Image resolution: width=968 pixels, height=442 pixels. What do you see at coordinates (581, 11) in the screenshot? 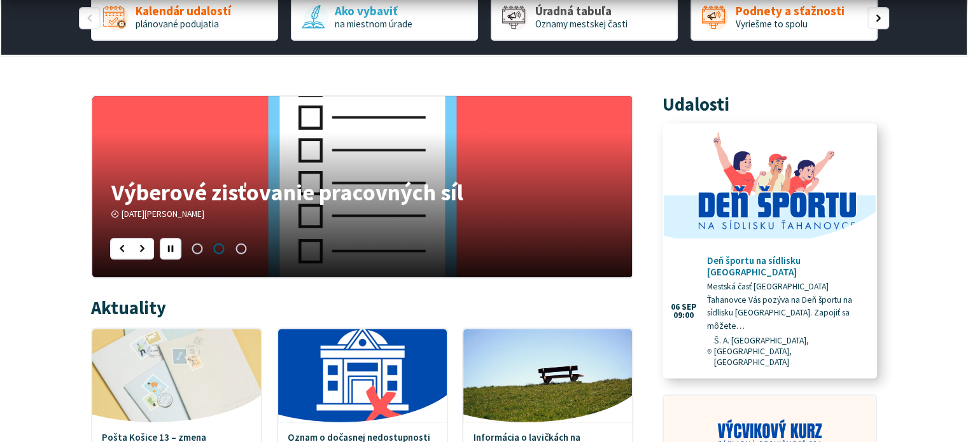
I see `span: Úradná tabuľa` at bounding box center [581, 11].